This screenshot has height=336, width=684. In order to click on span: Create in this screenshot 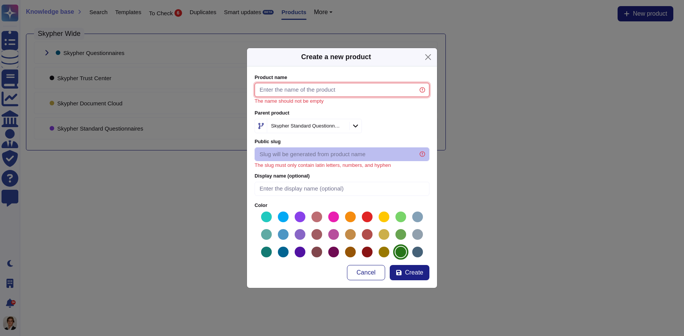, I will do `click(414, 272)`.